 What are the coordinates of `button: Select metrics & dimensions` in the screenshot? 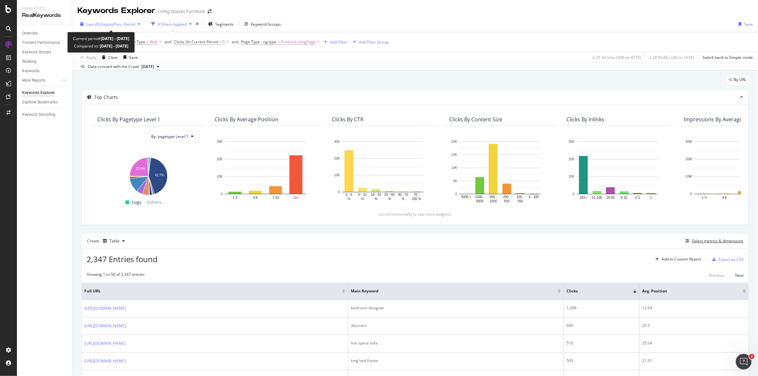 It's located at (713, 241).